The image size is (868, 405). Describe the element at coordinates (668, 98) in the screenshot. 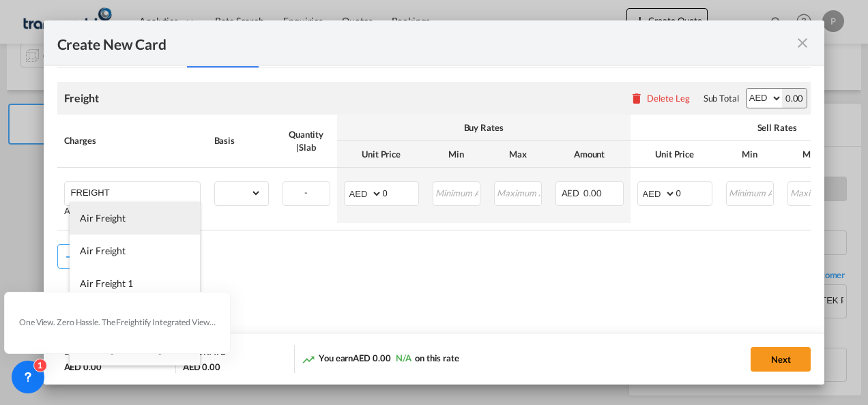

I see `div: Delete Leg` at that location.